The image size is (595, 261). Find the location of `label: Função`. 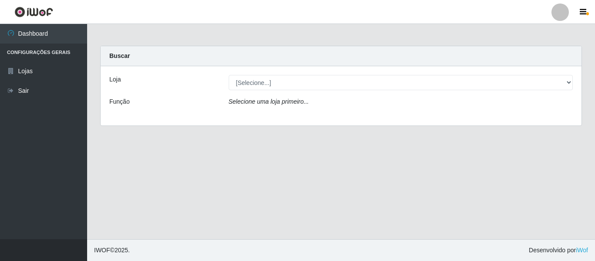

label: Função is located at coordinates (119, 101).